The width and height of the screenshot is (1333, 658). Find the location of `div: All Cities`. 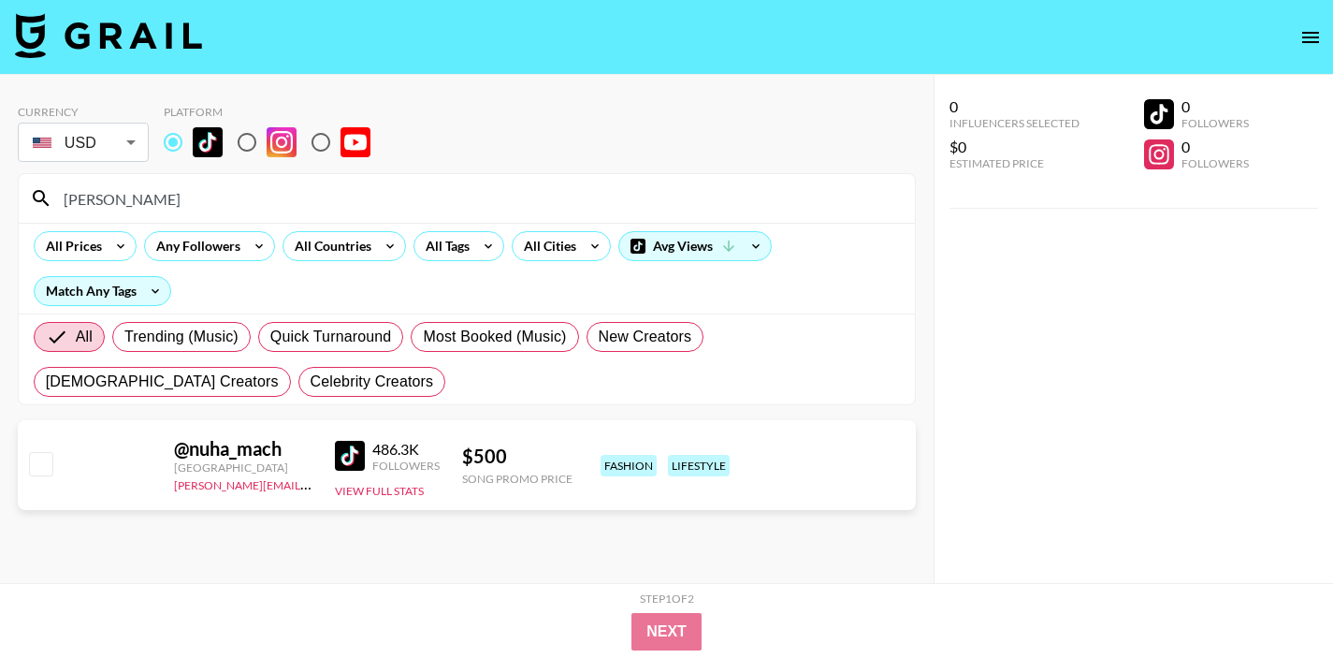

div: All Cities is located at coordinates (546, 246).